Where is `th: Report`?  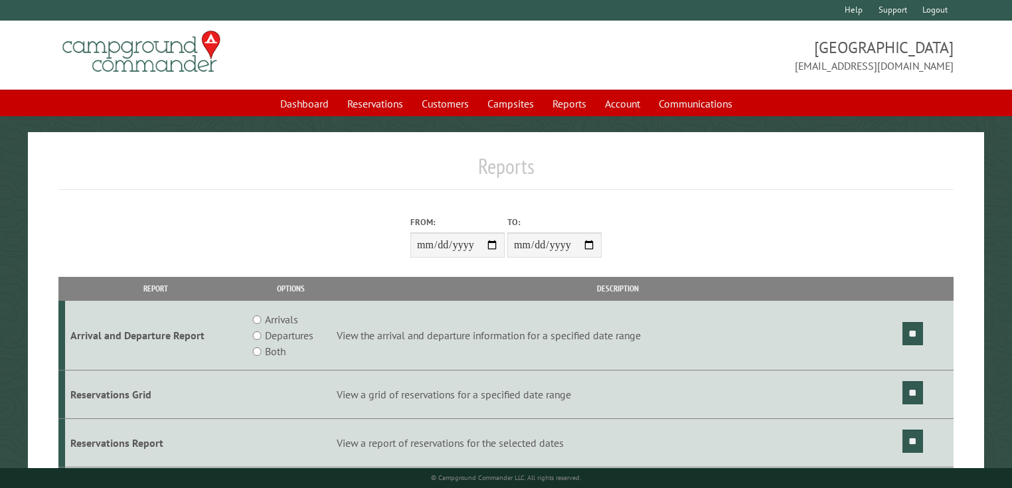
th: Report is located at coordinates (156, 288).